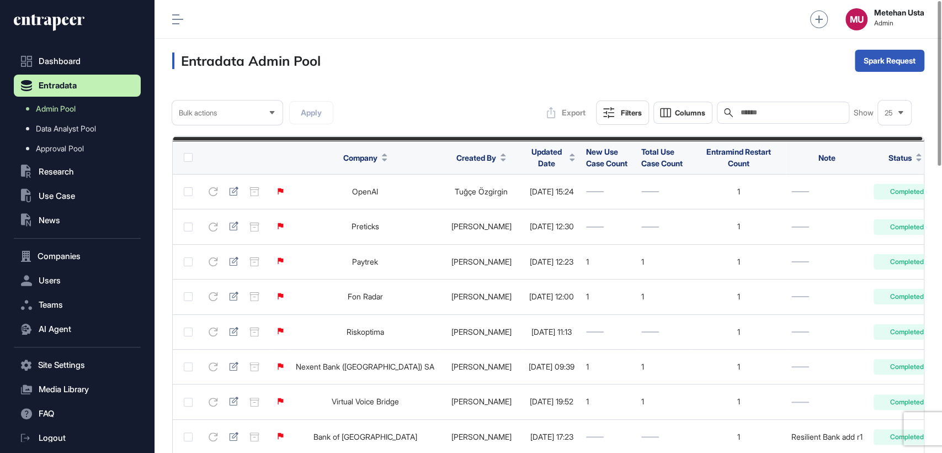  What do you see at coordinates (77, 329) in the screenshot?
I see `button: AI Agent` at bounding box center [77, 329].